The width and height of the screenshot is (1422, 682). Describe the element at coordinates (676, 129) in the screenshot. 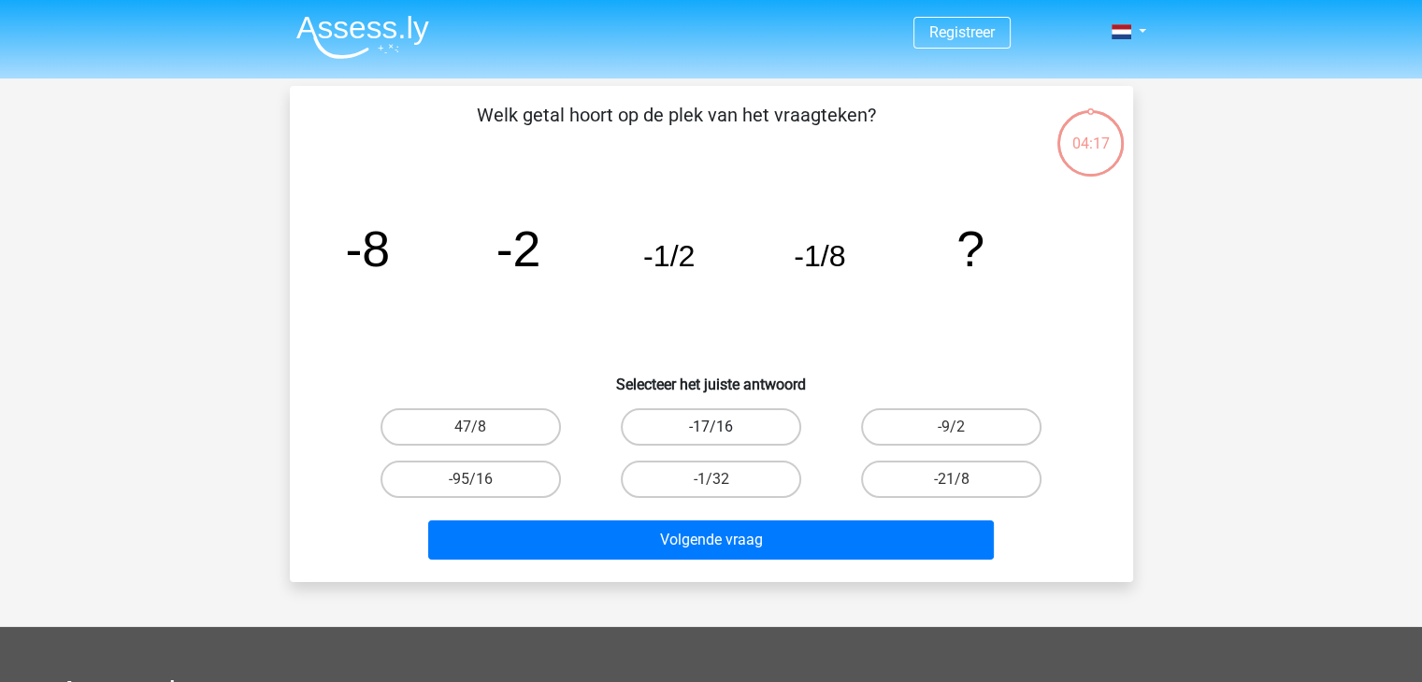

I see `p: Welk getal hoort op de plek van het vraagteken?` at that location.